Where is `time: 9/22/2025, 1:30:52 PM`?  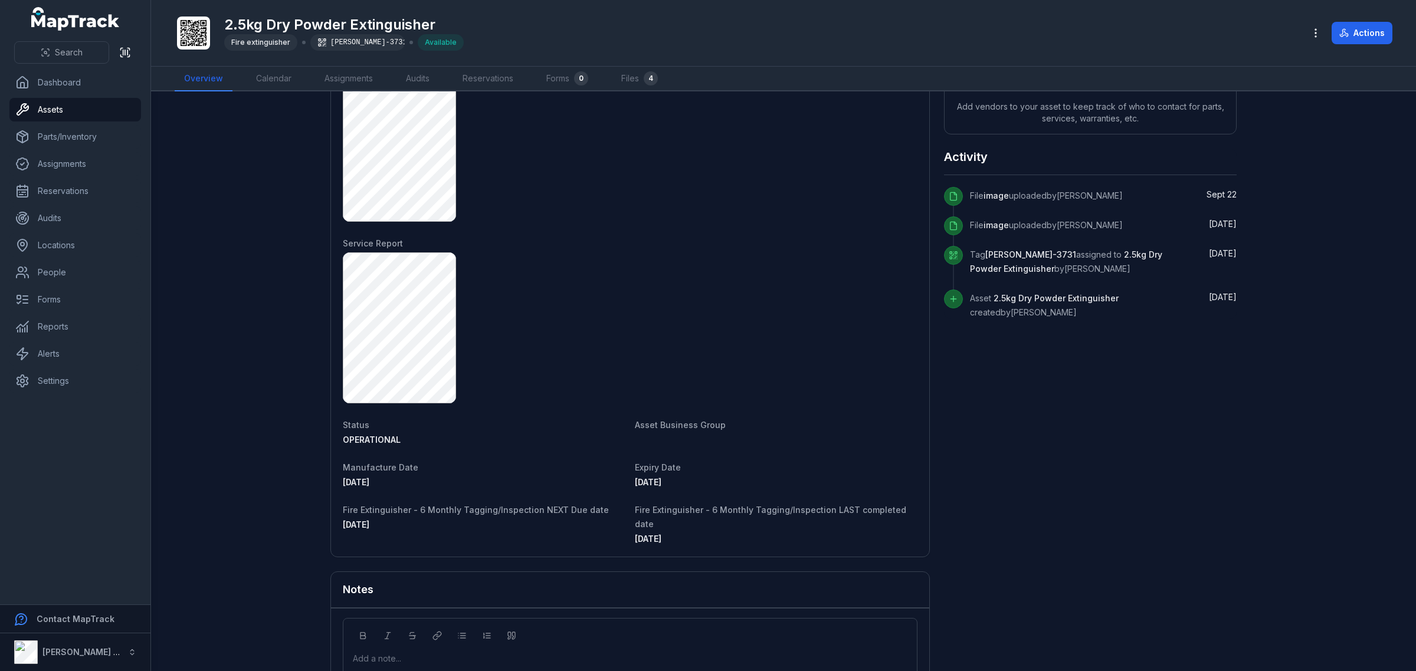
time: 9/22/2025, 1:30:52 PM is located at coordinates (1221, 194).